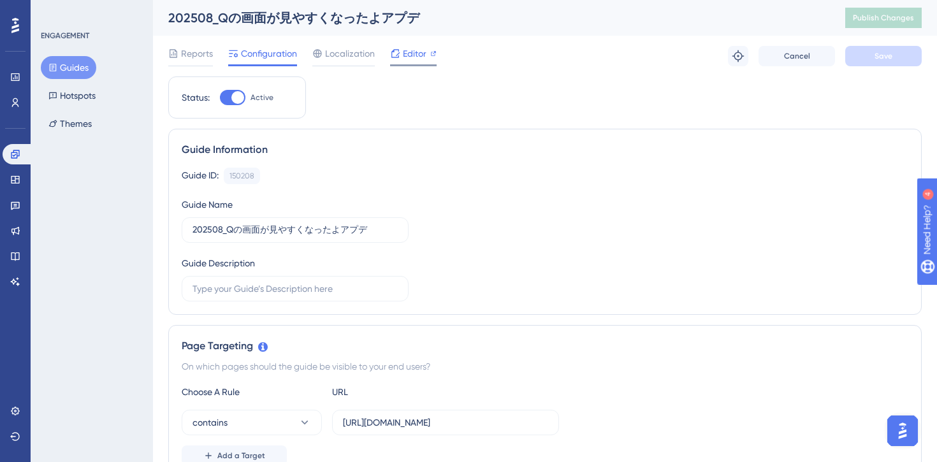  What do you see at coordinates (70, 124) in the screenshot?
I see `button: Themes` at bounding box center [70, 124].